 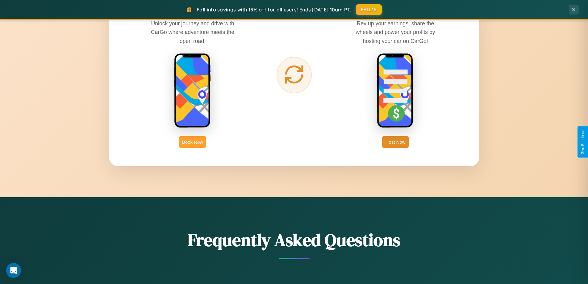 I want to click on button: Book Now, so click(x=193, y=142).